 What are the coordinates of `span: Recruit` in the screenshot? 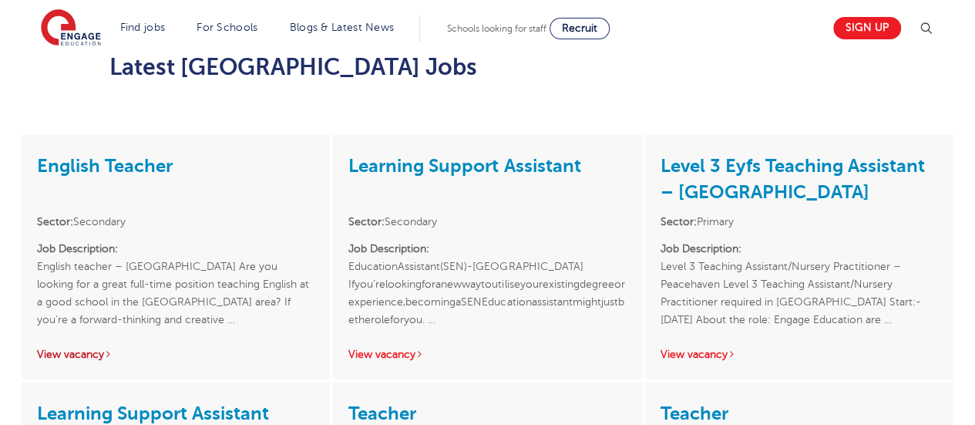 It's located at (579, 28).